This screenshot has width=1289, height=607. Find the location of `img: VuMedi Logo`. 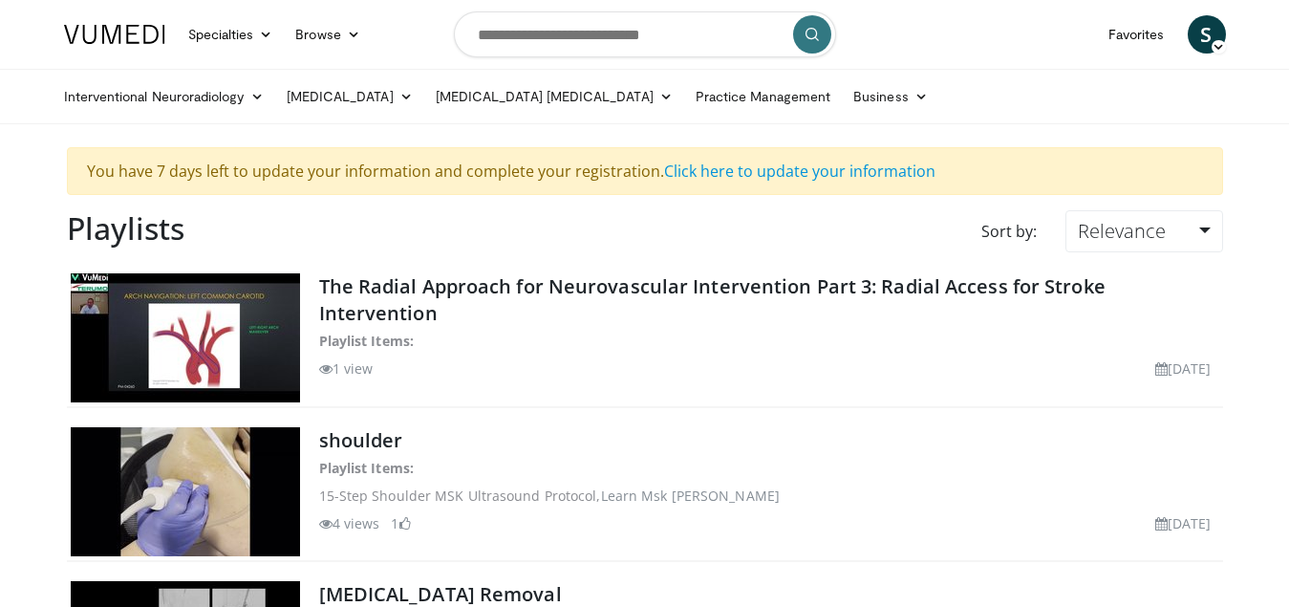

img: VuMedi Logo is located at coordinates (115, 34).